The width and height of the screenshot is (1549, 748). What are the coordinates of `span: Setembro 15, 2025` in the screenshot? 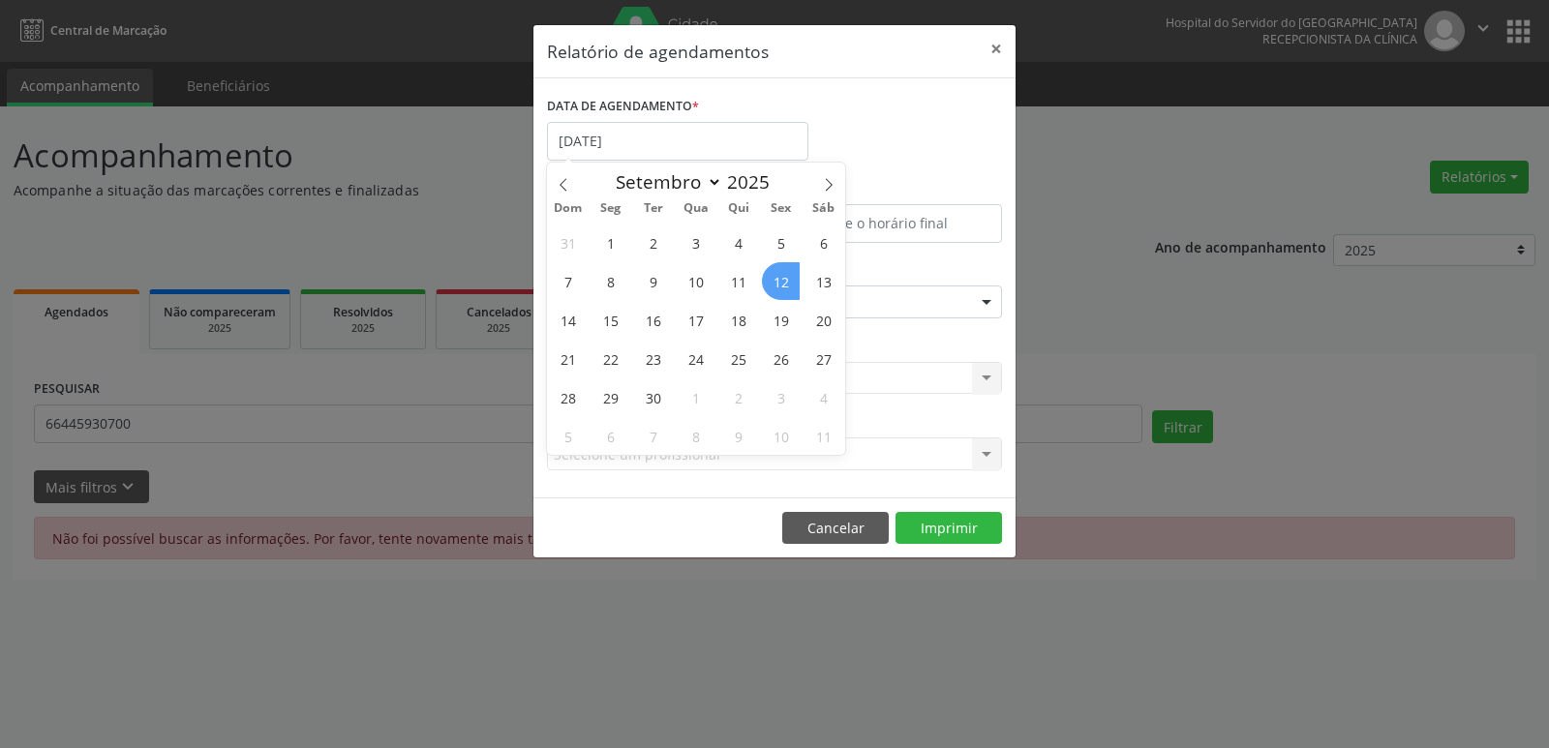 It's located at (610, 319).